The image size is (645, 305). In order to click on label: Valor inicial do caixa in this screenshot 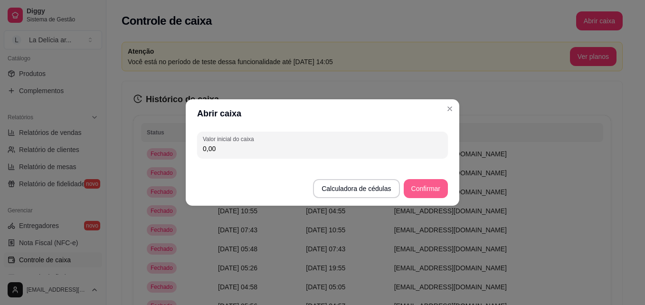, I will do `click(230, 139)`.